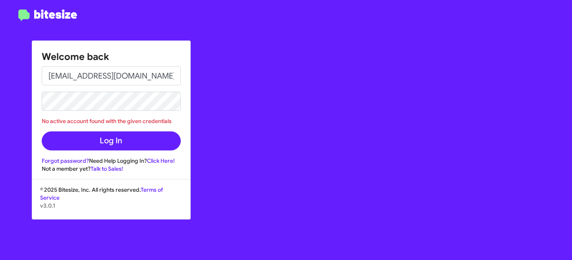  What do you see at coordinates (111, 169) in the screenshot?
I see `div: Not a member yet?` at bounding box center [111, 169].